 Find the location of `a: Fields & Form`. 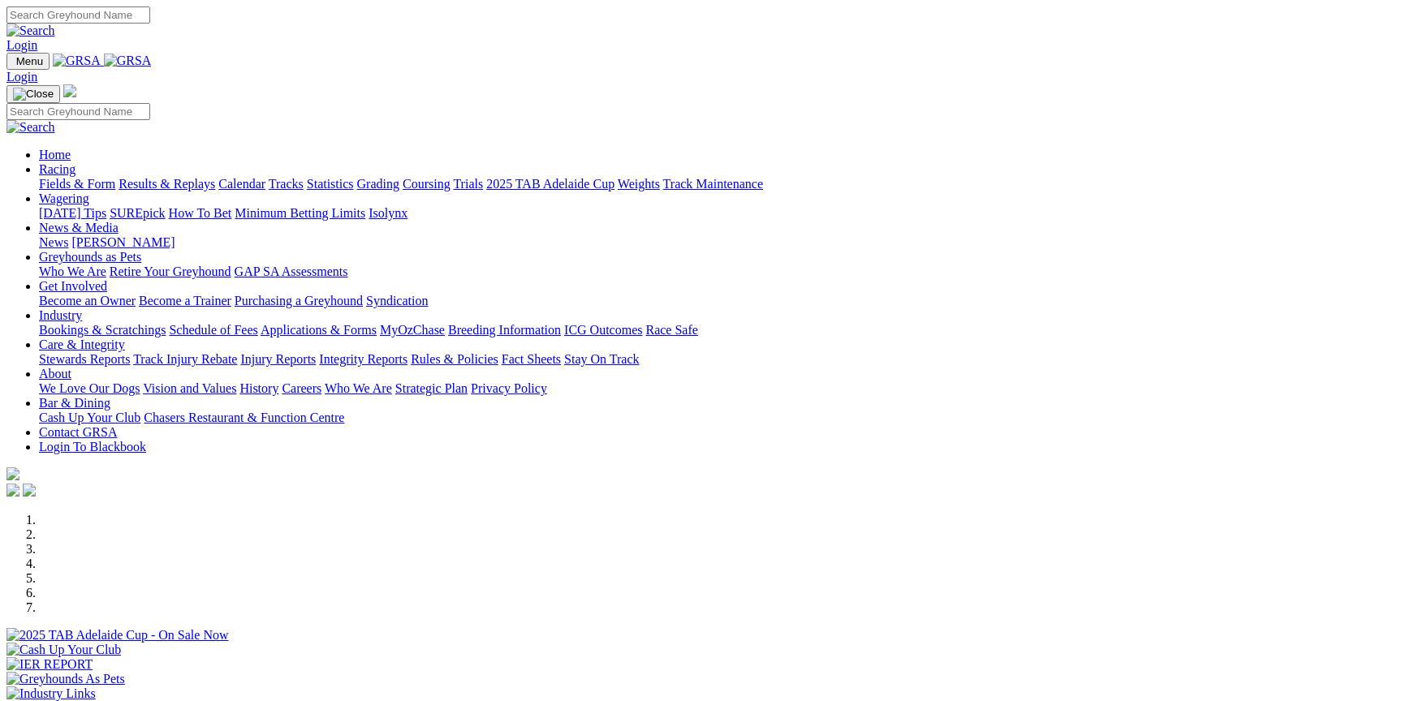

a: Fields & Form is located at coordinates (77, 183).